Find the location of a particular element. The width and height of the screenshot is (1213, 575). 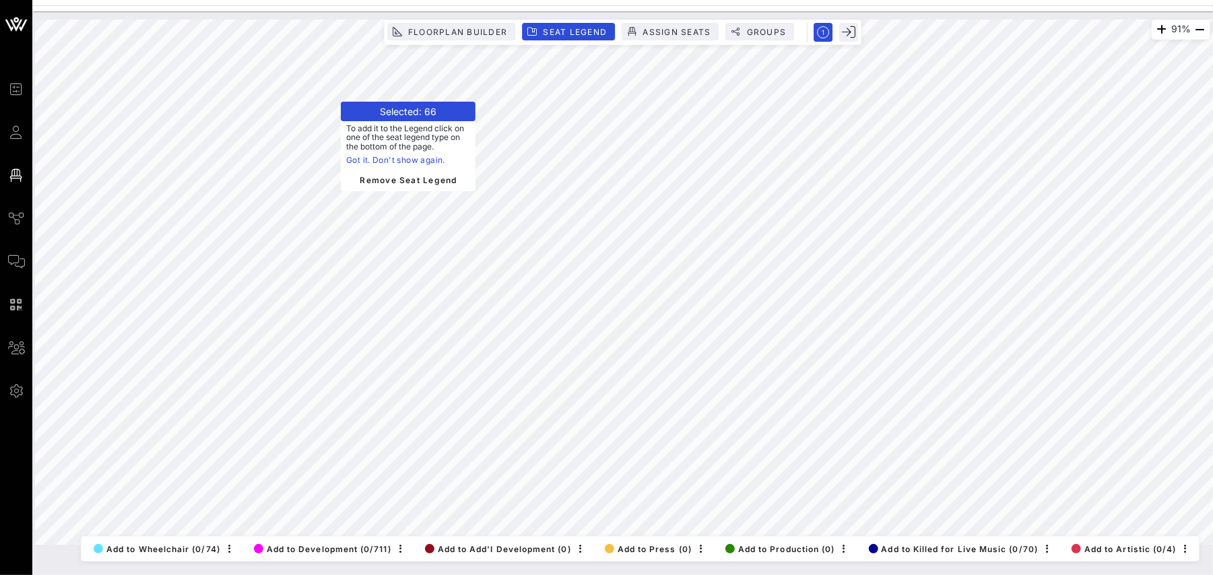

span: Add to Production (0) is located at coordinates (780, 549).